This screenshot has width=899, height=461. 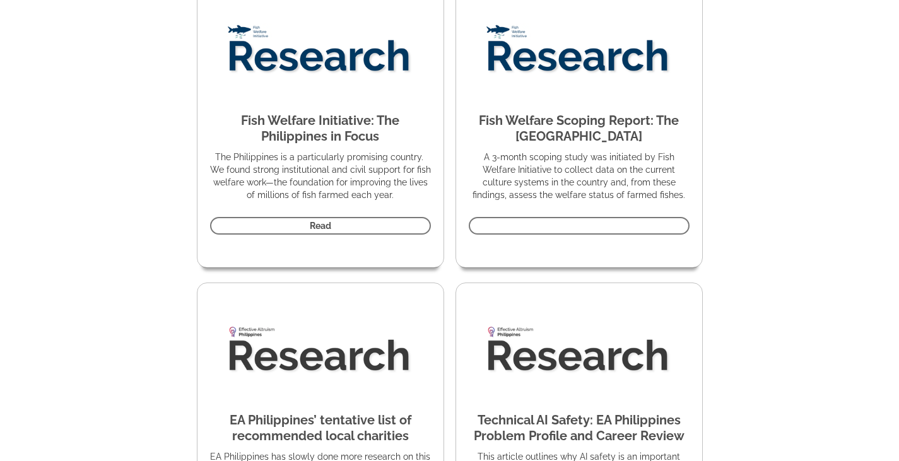 What do you see at coordinates (321, 429) in the screenshot?
I see `h1: EA Philippines’ tentative list of recommended local charities` at bounding box center [321, 429].